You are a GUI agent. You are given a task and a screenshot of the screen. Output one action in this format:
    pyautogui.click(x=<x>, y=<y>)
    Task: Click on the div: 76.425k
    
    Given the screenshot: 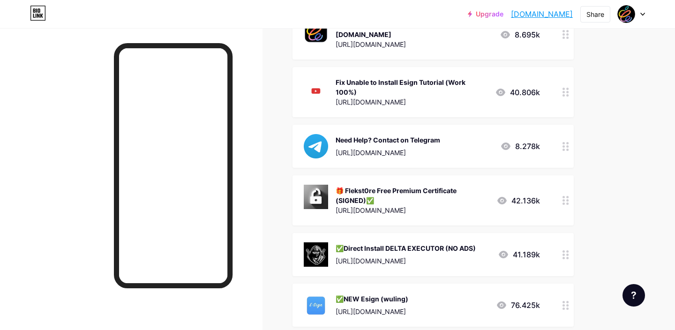 What is the action you would take?
    pyautogui.click(x=518, y=305)
    